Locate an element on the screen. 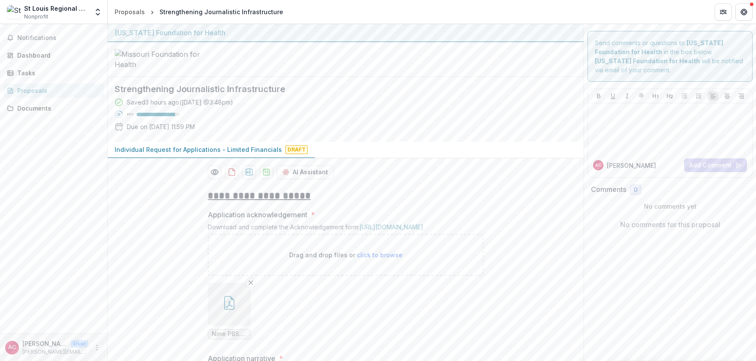 This screenshot has width=756, height=361. a: Tasks is located at coordinates (53, 73).